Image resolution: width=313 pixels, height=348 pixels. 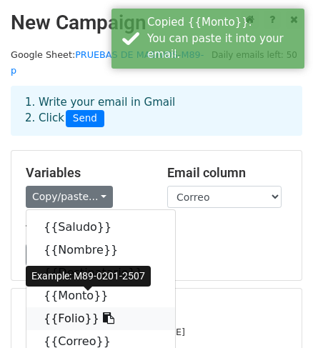 I want to click on a: {{Monto}}, so click(x=101, y=296).